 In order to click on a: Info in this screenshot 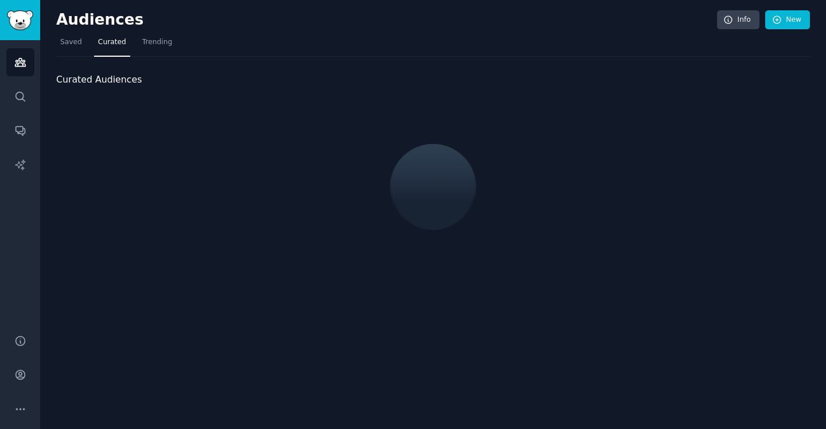, I will do `click(738, 20)`.